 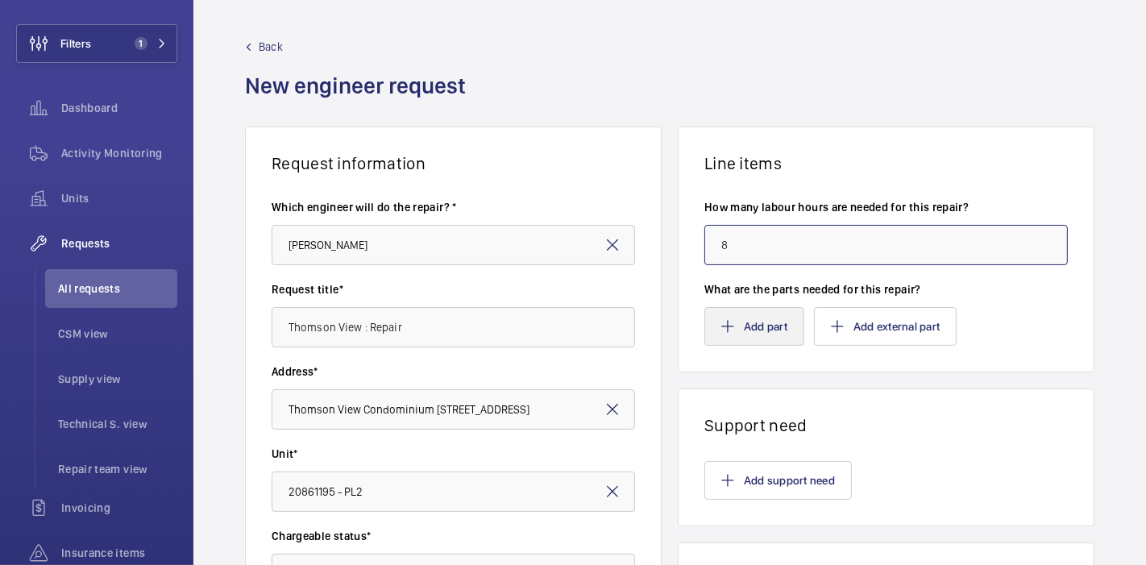 I want to click on span: Activity Monitoring, so click(x=119, y=153).